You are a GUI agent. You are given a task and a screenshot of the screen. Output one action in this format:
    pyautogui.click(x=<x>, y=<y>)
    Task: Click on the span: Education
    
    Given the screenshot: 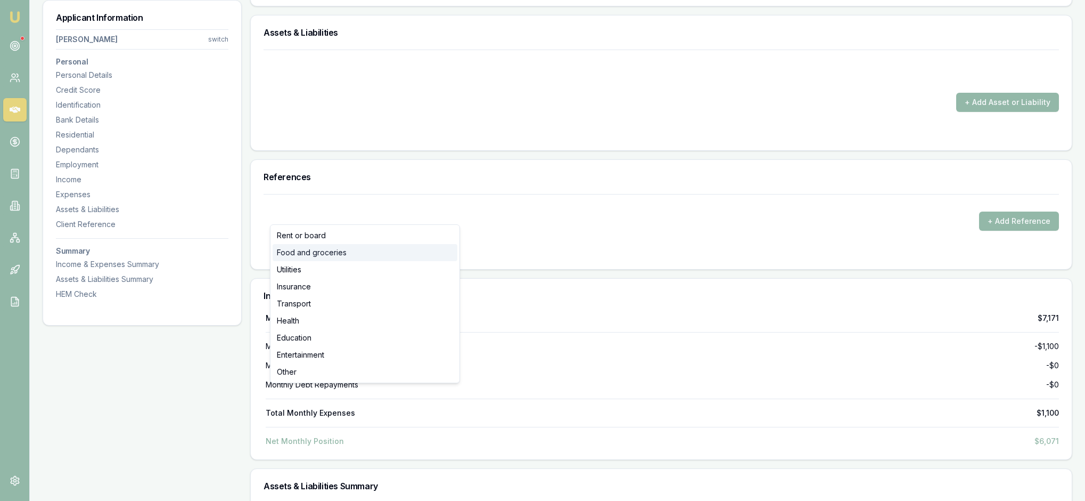 What is the action you would take?
    pyautogui.click(x=294, y=338)
    